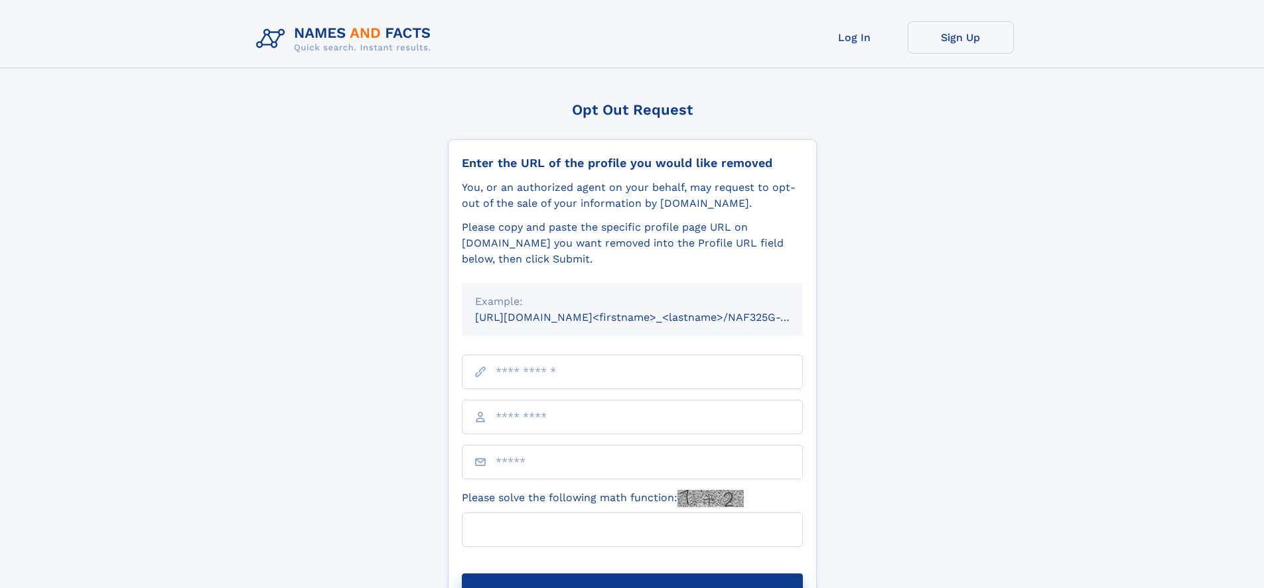  Describe the element at coordinates (632, 109) in the screenshot. I see `div: Opt Out Request` at that location.